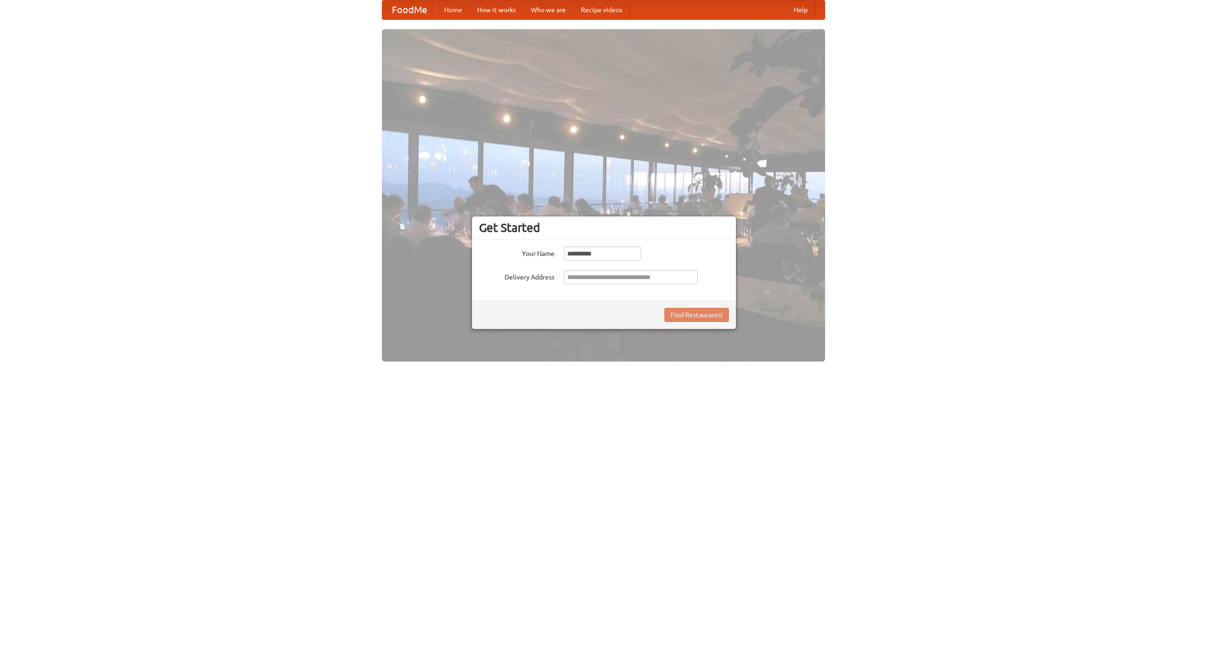 The image size is (1207, 667). What do you see at coordinates (602, 10) in the screenshot?
I see `a: Recipe videos` at bounding box center [602, 10].